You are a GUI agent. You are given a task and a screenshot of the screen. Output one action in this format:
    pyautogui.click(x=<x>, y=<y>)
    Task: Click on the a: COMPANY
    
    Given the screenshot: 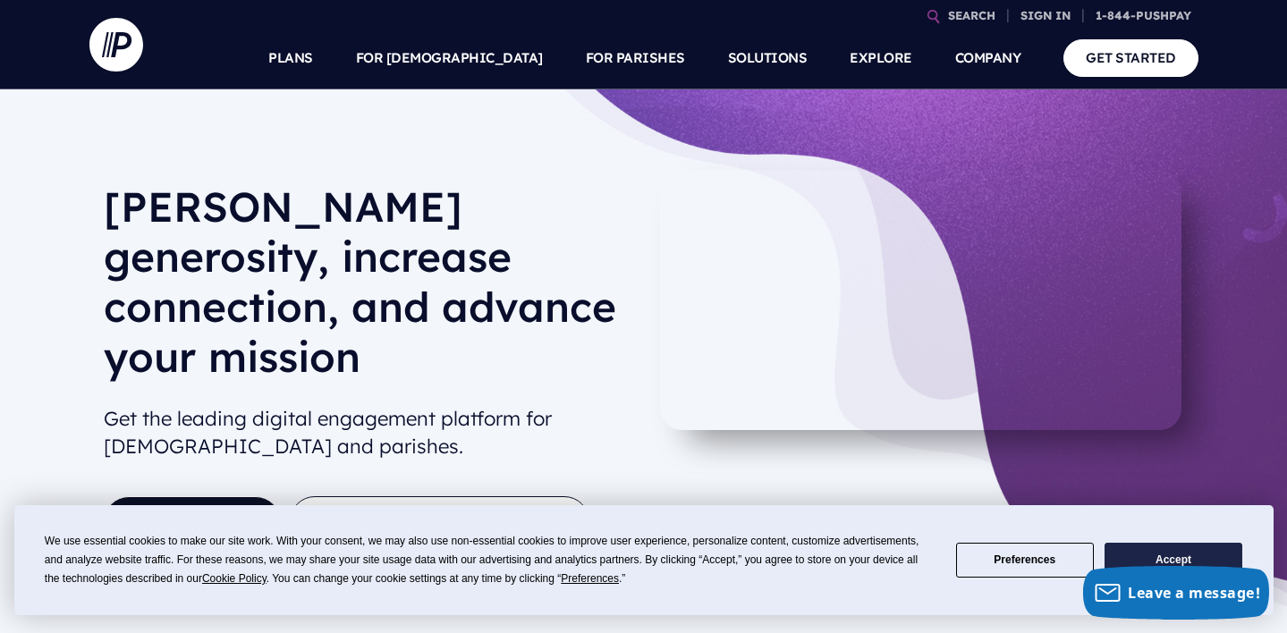 What is the action you would take?
    pyautogui.click(x=989, y=58)
    